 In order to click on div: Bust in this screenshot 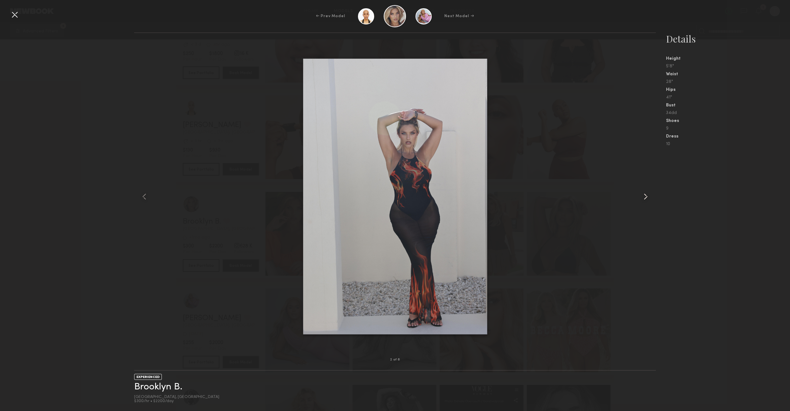, I will do `click(728, 105)`.